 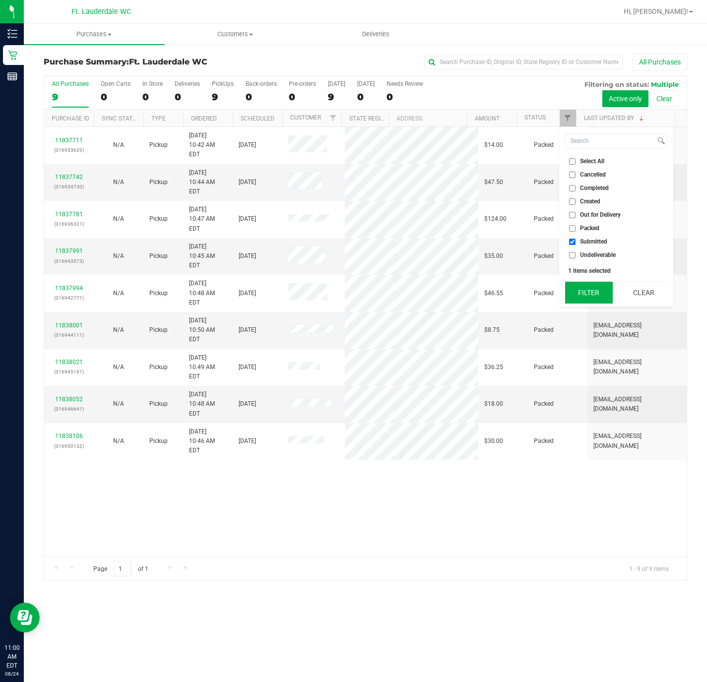 What do you see at coordinates (593, 242) in the screenshot?
I see `span: Submitted` at bounding box center [593, 242].